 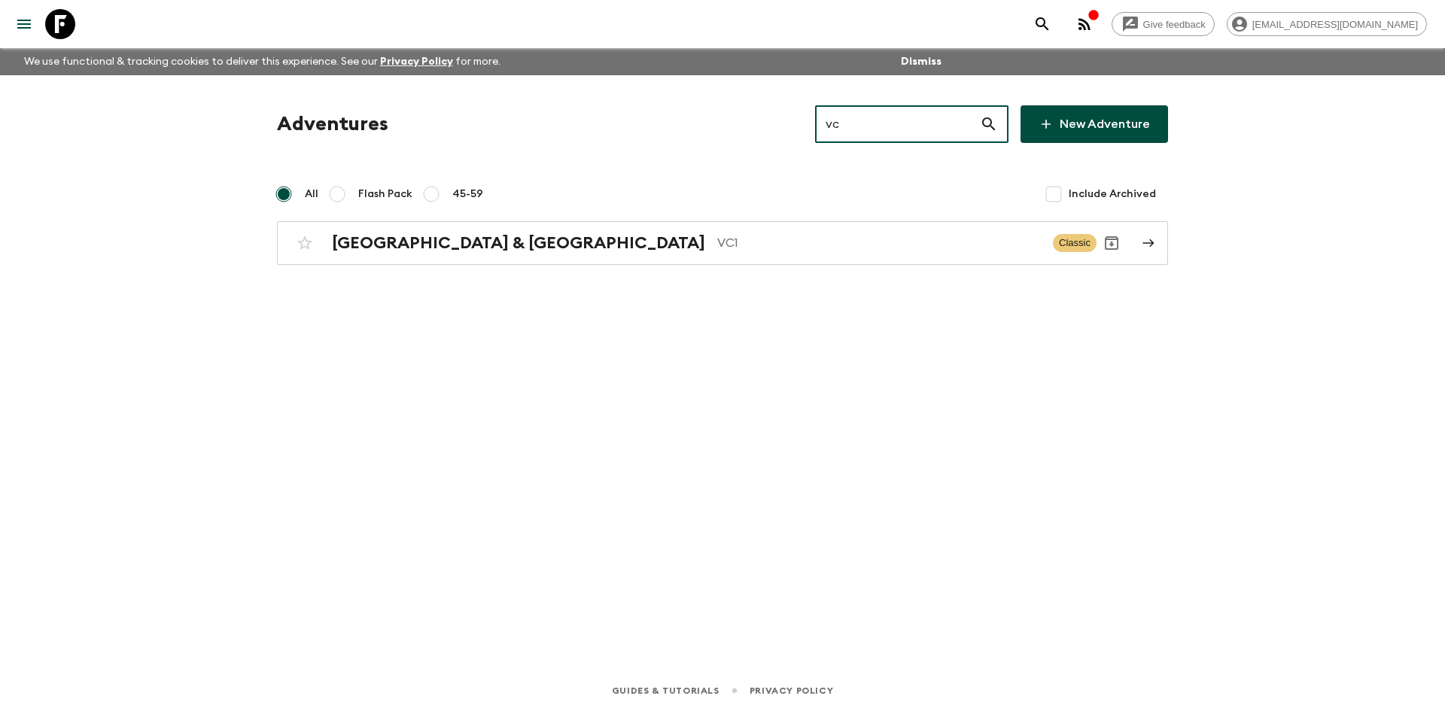 What do you see at coordinates (1174, 24) in the screenshot?
I see `span: Give feedback` at bounding box center [1174, 24].